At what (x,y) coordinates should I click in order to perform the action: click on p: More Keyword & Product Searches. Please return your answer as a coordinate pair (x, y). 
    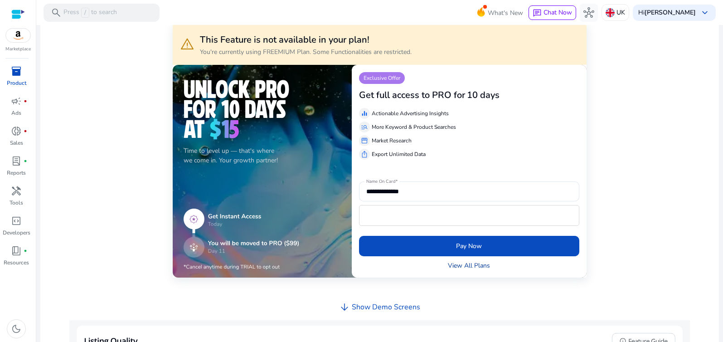
    Looking at the image, I should click on (414, 127).